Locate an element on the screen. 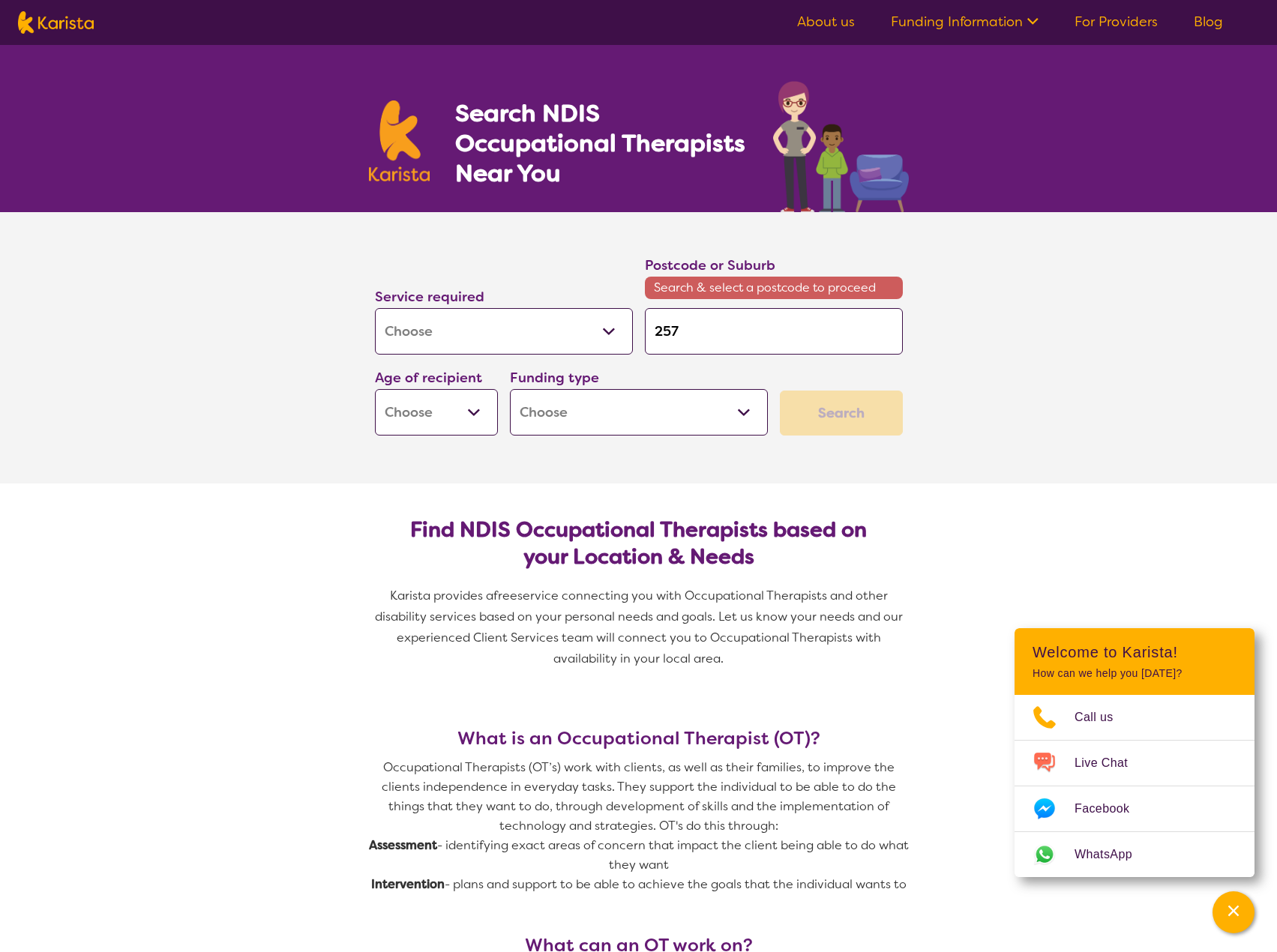 The image size is (1277, 952). button: Channel Menu is located at coordinates (1233, 913).